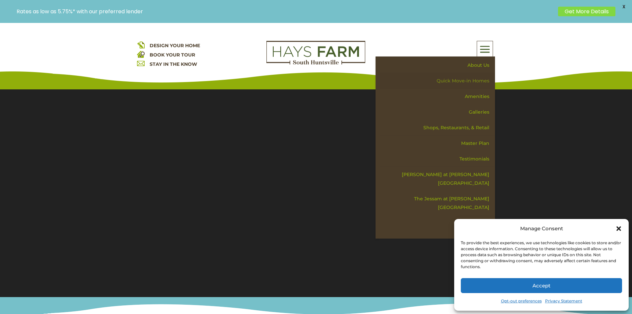 This screenshot has height=314, width=632. I want to click on a: Contact Us, so click(438, 223).